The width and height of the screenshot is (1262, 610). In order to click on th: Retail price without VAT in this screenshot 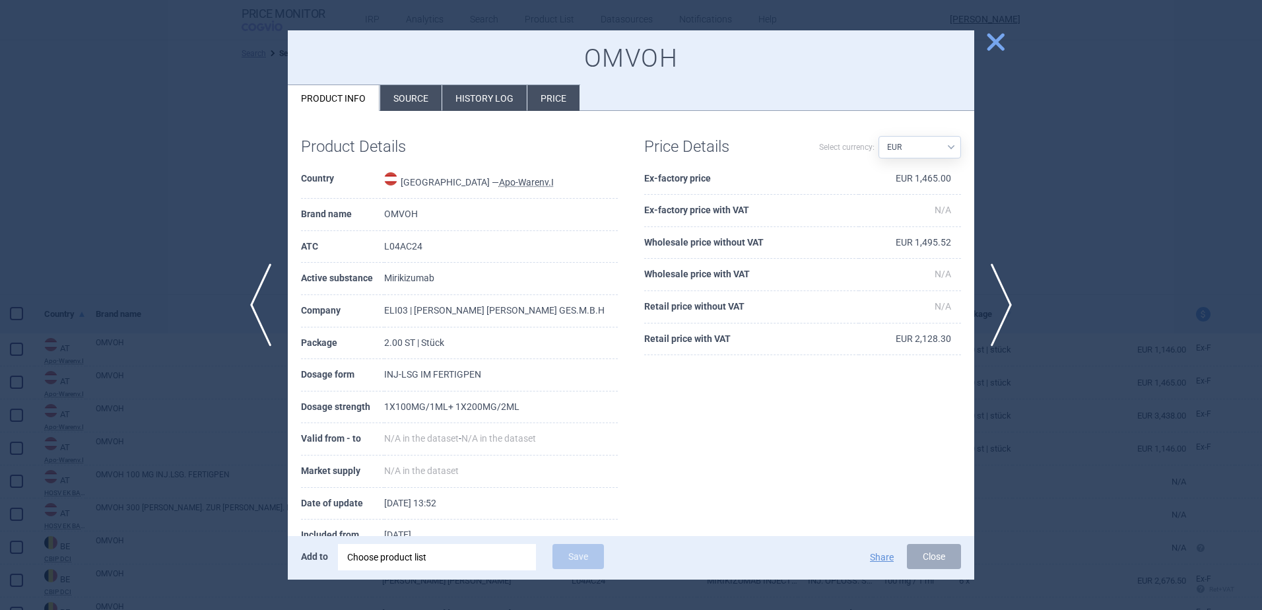, I will do `click(751, 307)`.